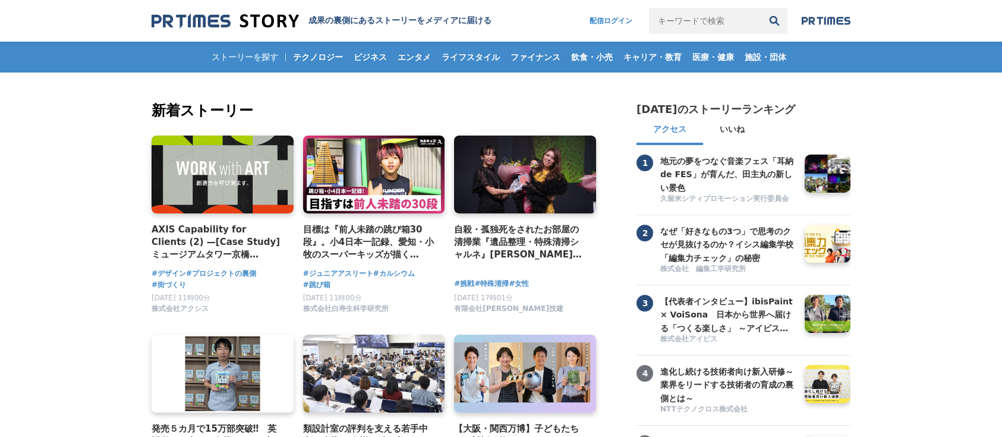 The height and width of the screenshot is (437, 1002). I want to click on a: #ジュニアアスリート, so click(338, 273).